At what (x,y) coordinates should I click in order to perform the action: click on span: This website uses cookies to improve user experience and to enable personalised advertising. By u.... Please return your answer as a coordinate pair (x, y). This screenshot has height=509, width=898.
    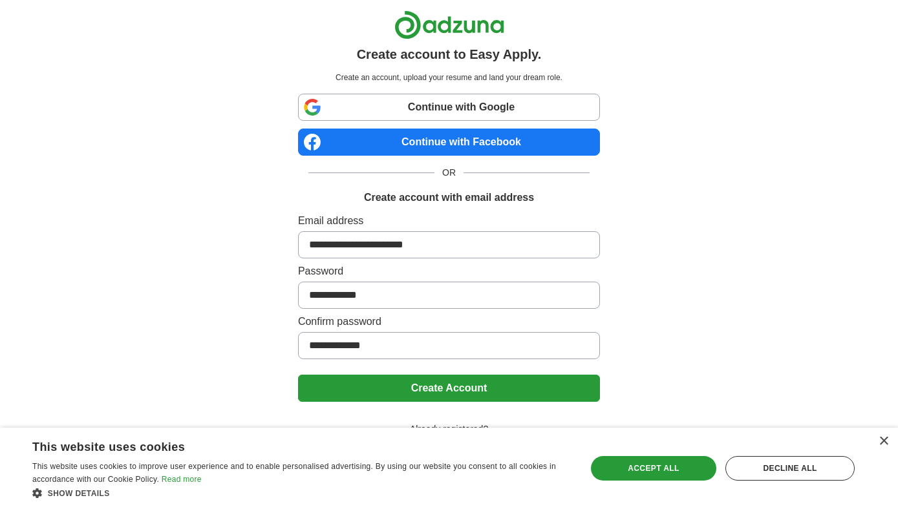
    Looking at the image, I should click on (294, 473).